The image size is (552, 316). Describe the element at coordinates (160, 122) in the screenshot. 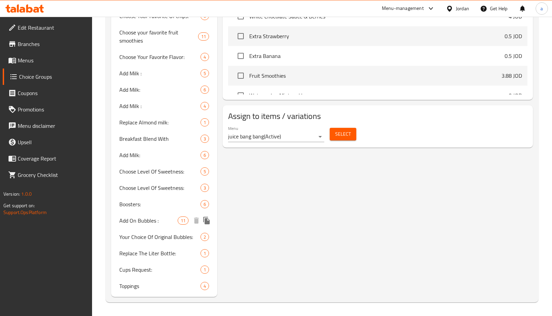

I see `span: Replace Almond milk:` at that location.